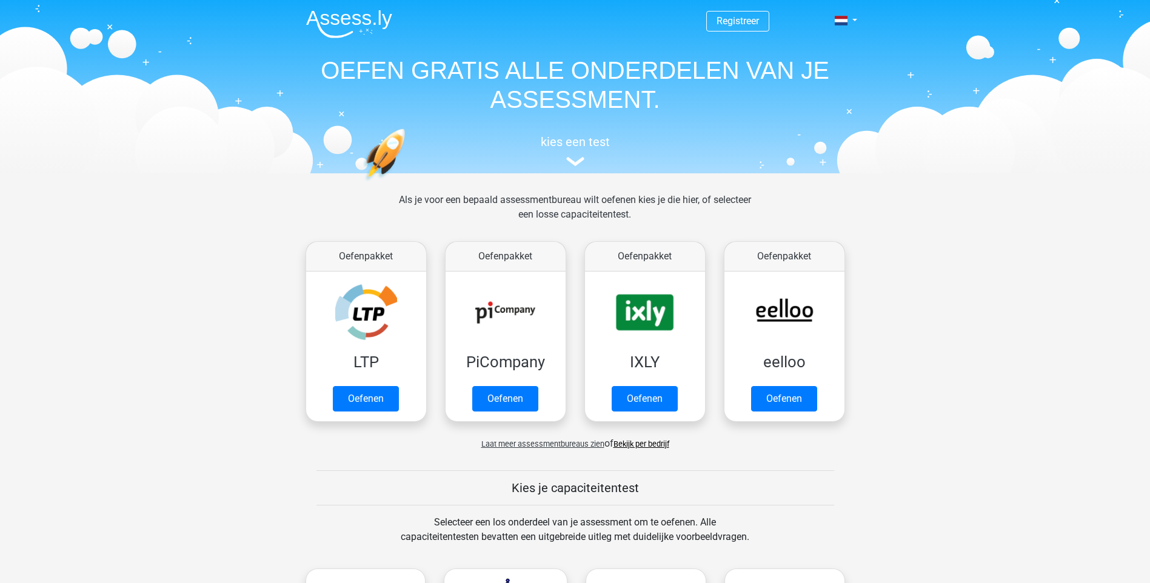 The width and height of the screenshot is (1150, 583). What do you see at coordinates (349, 24) in the screenshot?
I see `img: Assessly` at bounding box center [349, 24].